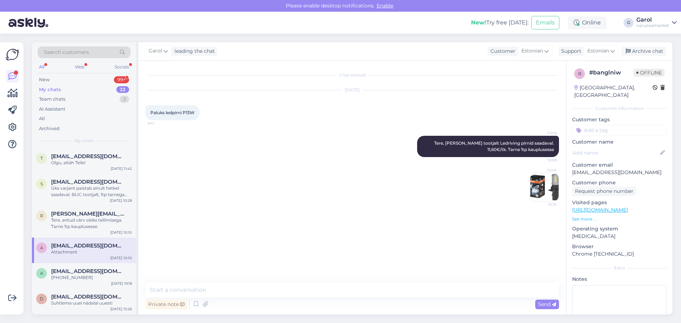 This screenshot has height=323, width=681. I want to click on span: 10:09, so click(544, 160).